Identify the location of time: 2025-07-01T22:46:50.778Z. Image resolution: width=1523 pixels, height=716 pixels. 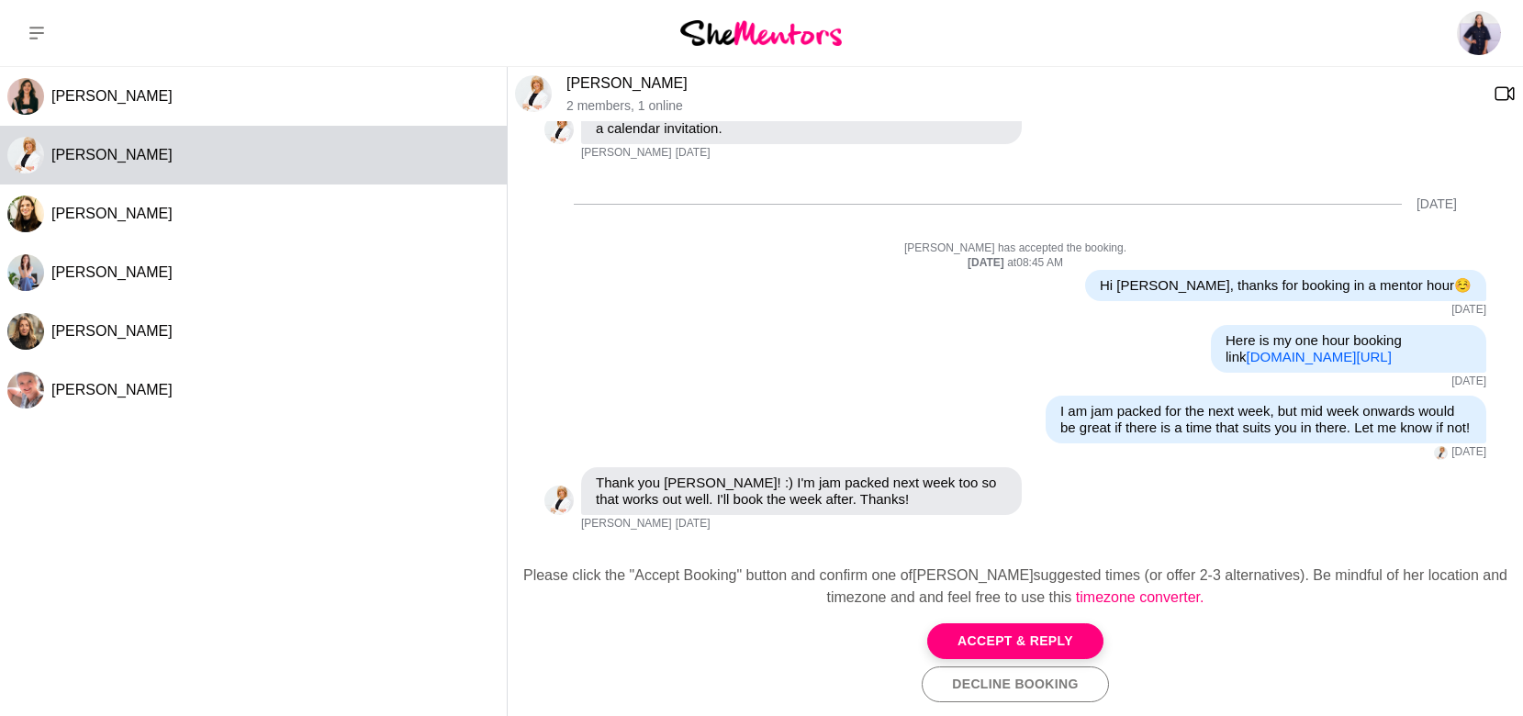
(1469, 382).